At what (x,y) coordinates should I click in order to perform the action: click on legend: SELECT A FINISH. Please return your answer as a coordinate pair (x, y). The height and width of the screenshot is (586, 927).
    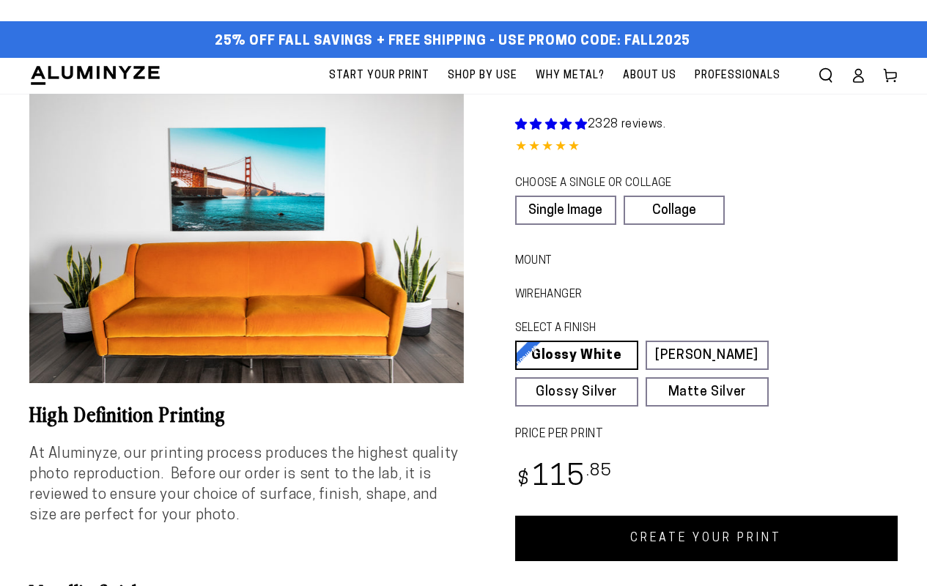
    Looking at the image, I should click on (627, 329).